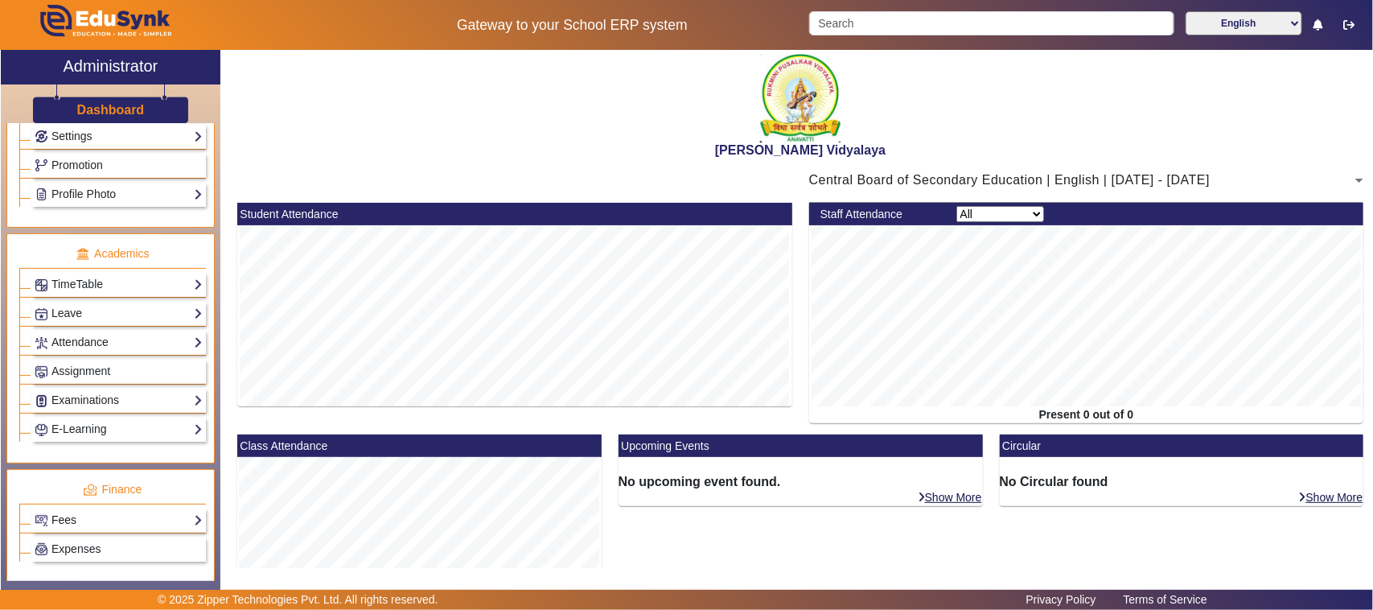 Image resolution: width=1373 pixels, height=610 pixels. What do you see at coordinates (113, 489) in the screenshot?
I see `p: Finance` at bounding box center [113, 489].